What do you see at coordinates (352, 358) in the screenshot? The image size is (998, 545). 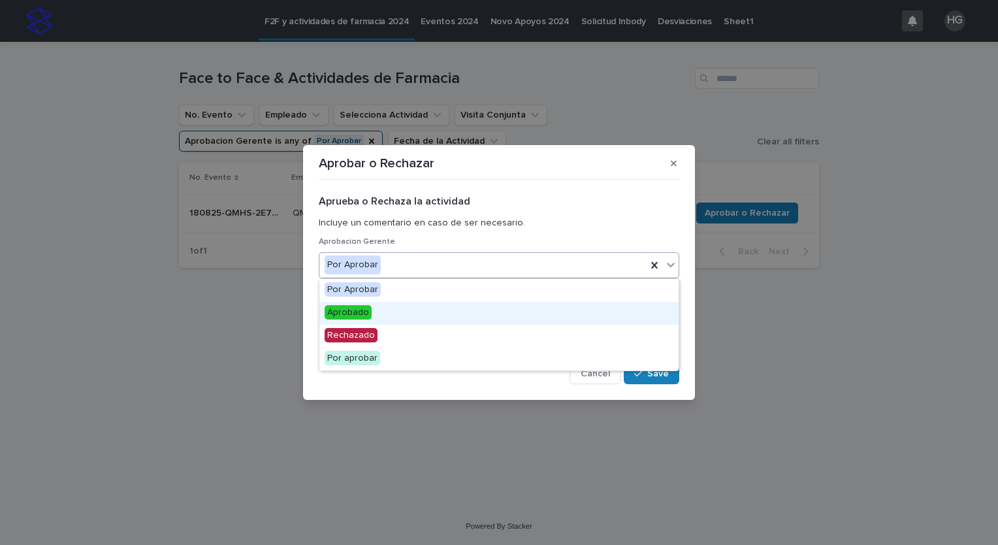 I see `span: Por aprobar` at bounding box center [352, 358].